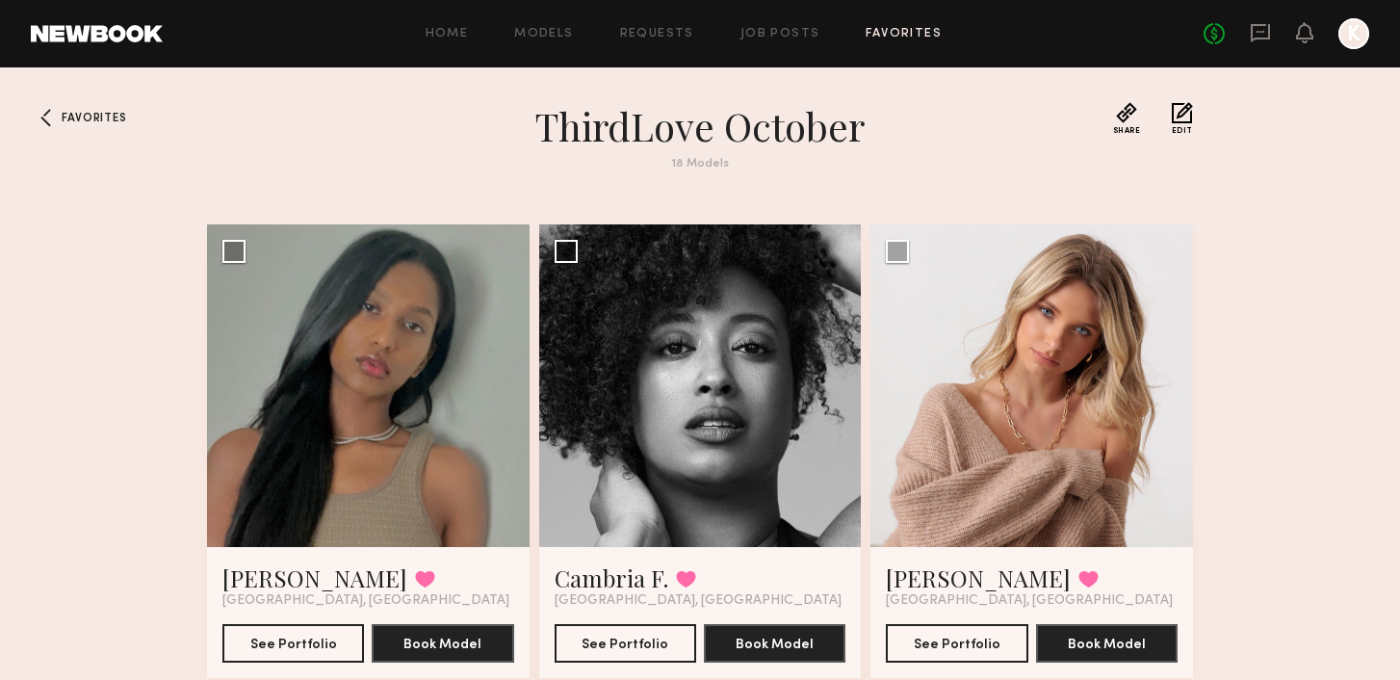  Describe the element at coordinates (700, 164) in the screenshot. I see `div: 18 Models` at that location.